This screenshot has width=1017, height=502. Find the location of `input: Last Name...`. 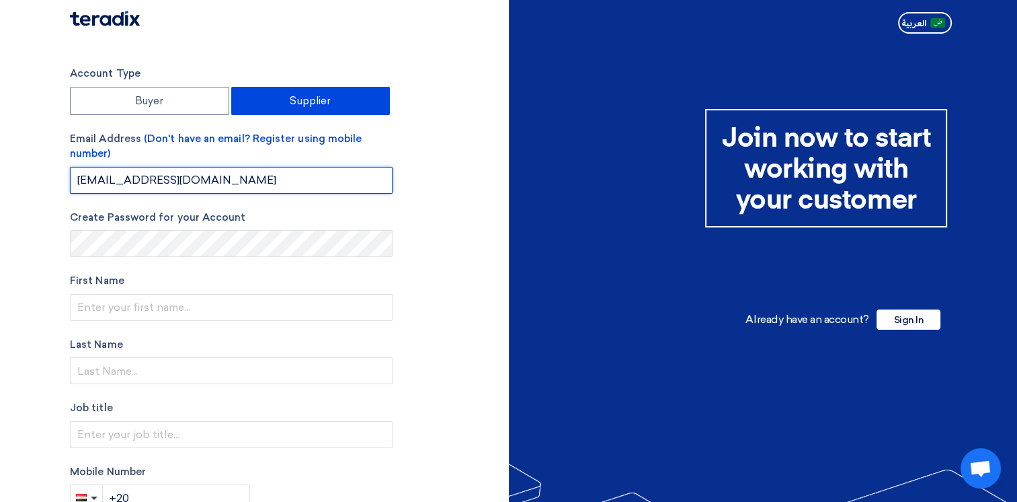

input: Last Name... is located at coordinates (231, 370).